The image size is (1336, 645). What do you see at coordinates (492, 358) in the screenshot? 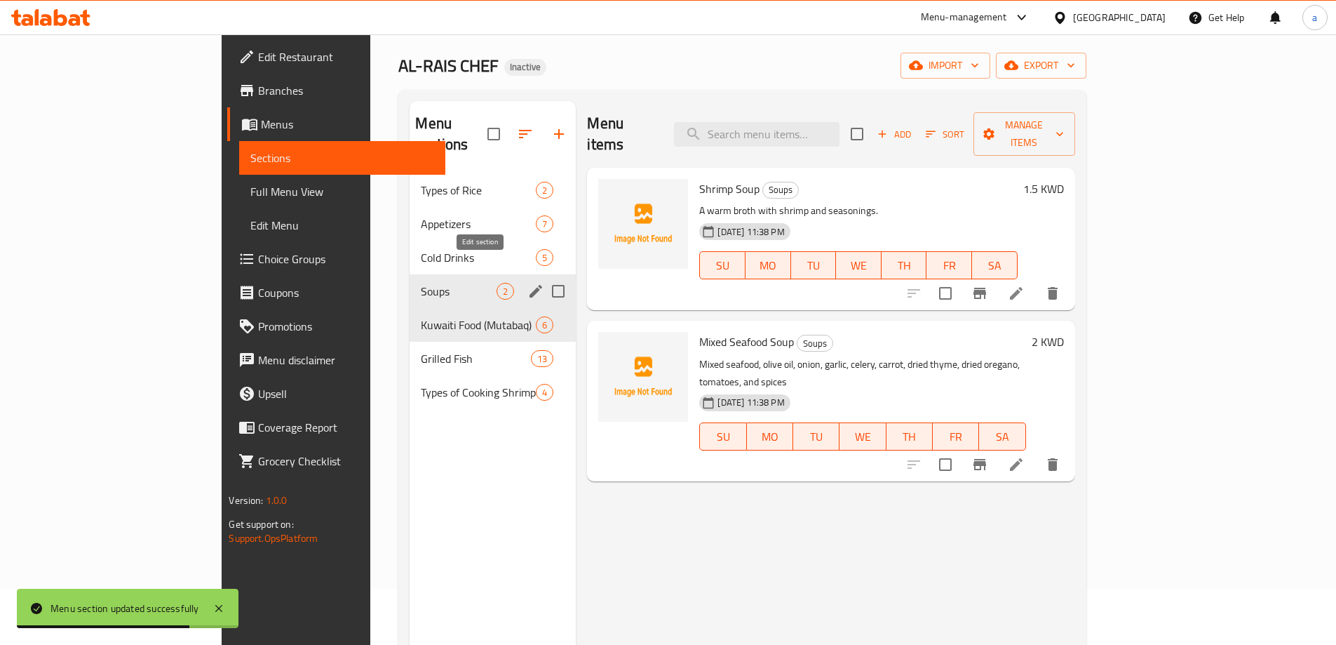
I see `div: Grilled Fish13` at bounding box center [492, 358].